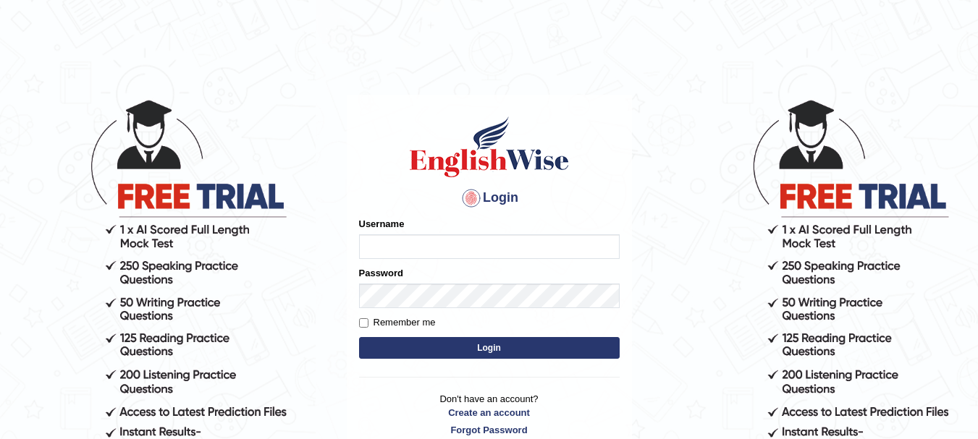 The image size is (978, 439). Describe the element at coordinates (381, 273) in the screenshot. I see `label: Password` at that location.